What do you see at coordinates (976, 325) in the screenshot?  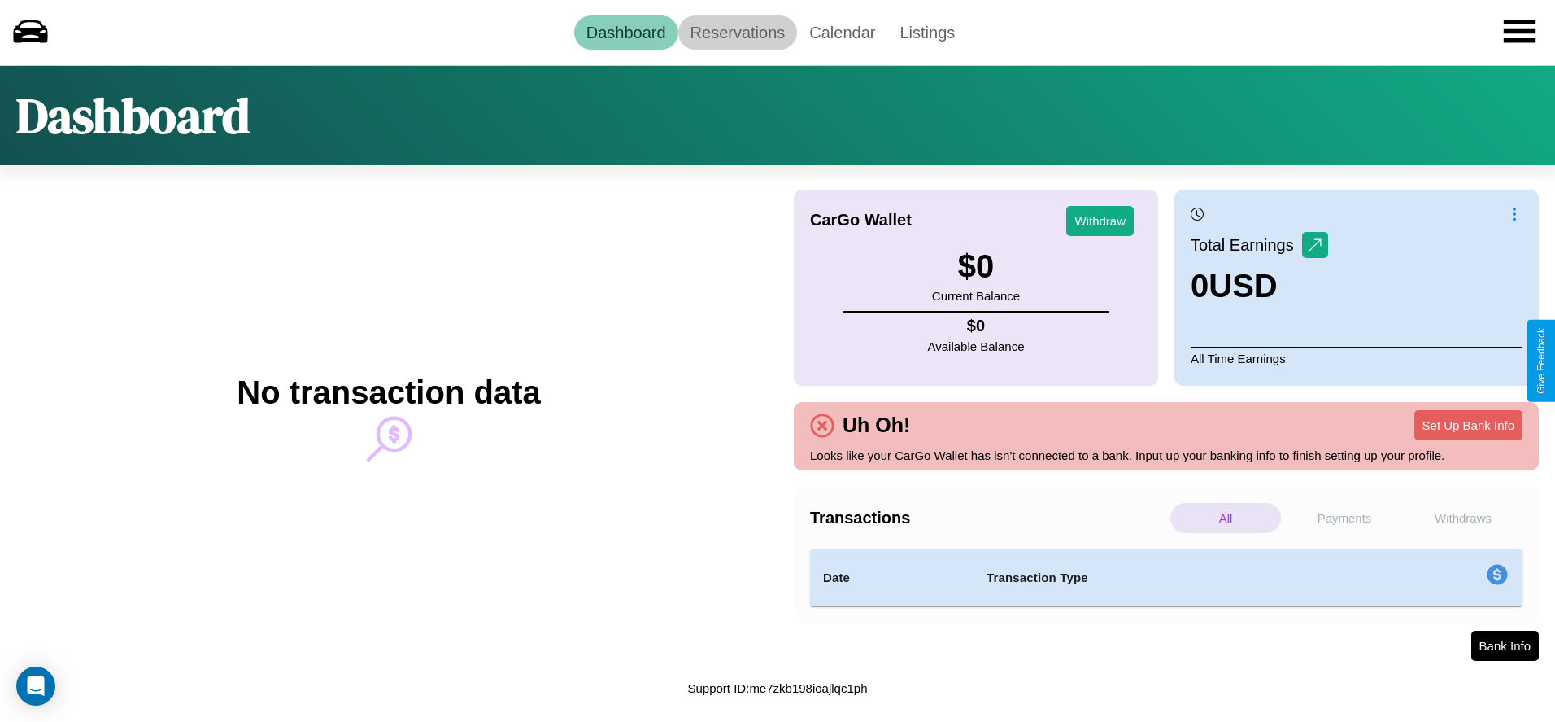 I see `h4: $ 0` at bounding box center [976, 325].